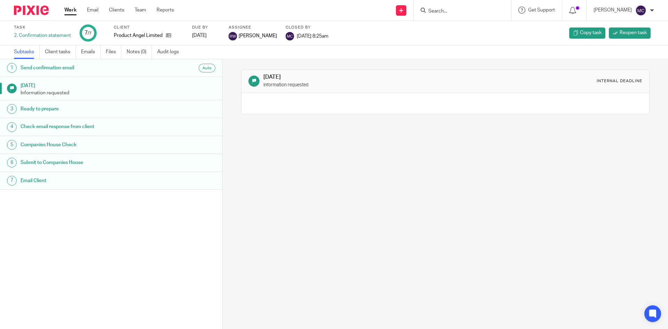 The image size is (668, 329). Describe the element at coordinates (12, 109) in the screenshot. I see `div: 3` at that location.